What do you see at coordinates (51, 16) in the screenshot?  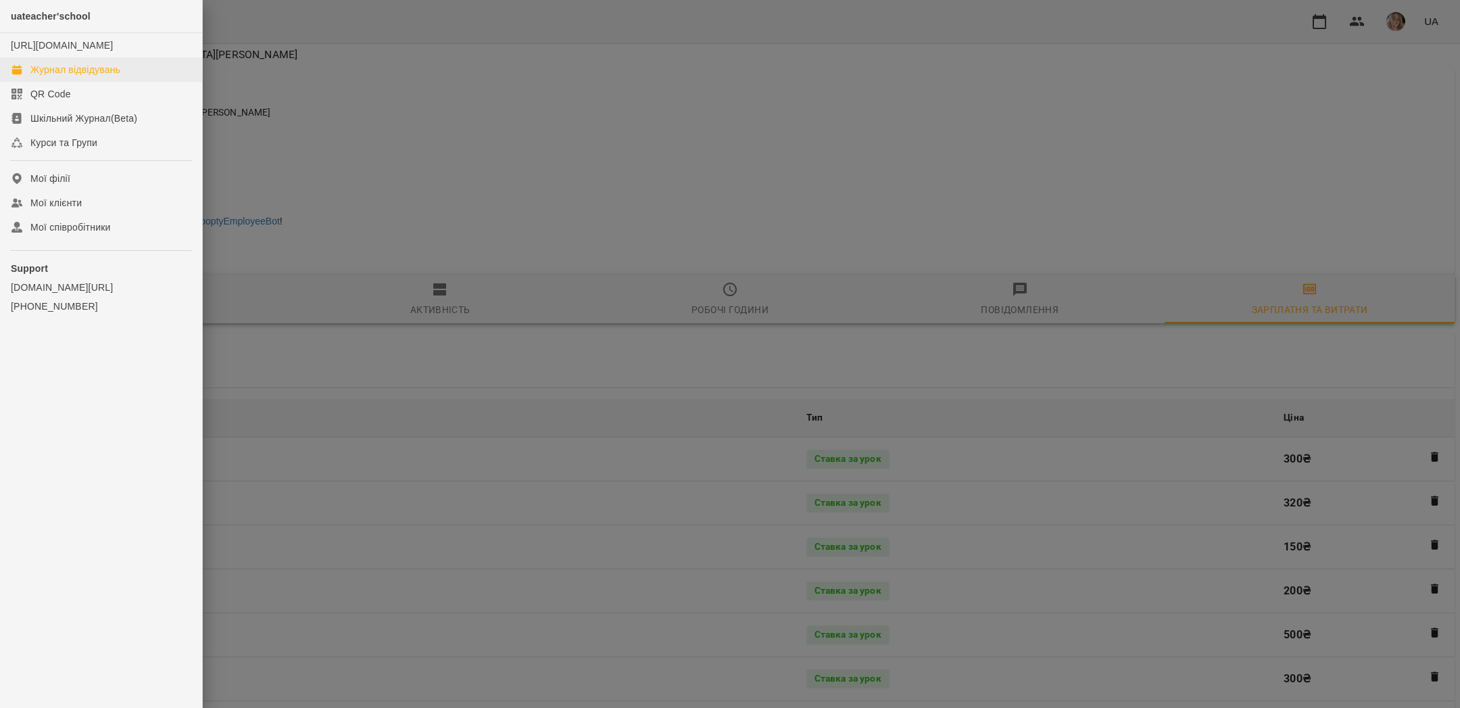 I see `span: uateacher'school` at bounding box center [51, 16].